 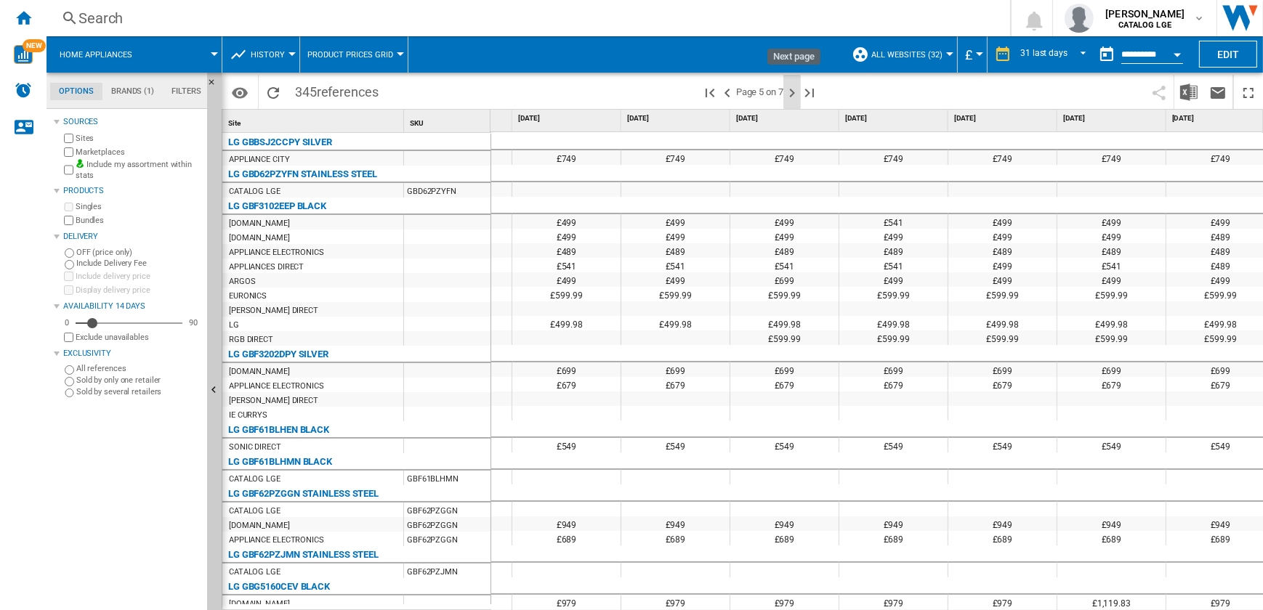 What do you see at coordinates (68, 138) in the screenshot?
I see `input: Sites` at bounding box center [68, 138].